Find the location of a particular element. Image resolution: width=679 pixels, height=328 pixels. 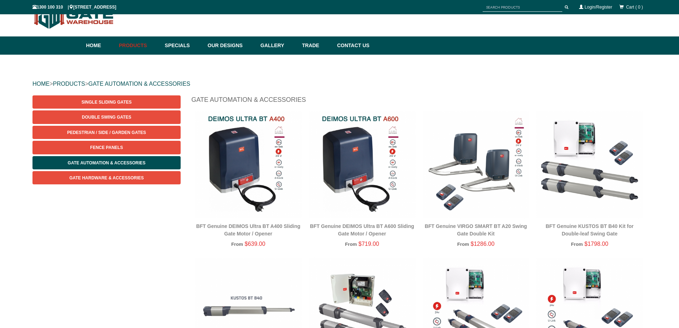

a: BFT Genuine VIRGO SMART BT A20 Swing Gate Double Kit is located at coordinates (476, 229).